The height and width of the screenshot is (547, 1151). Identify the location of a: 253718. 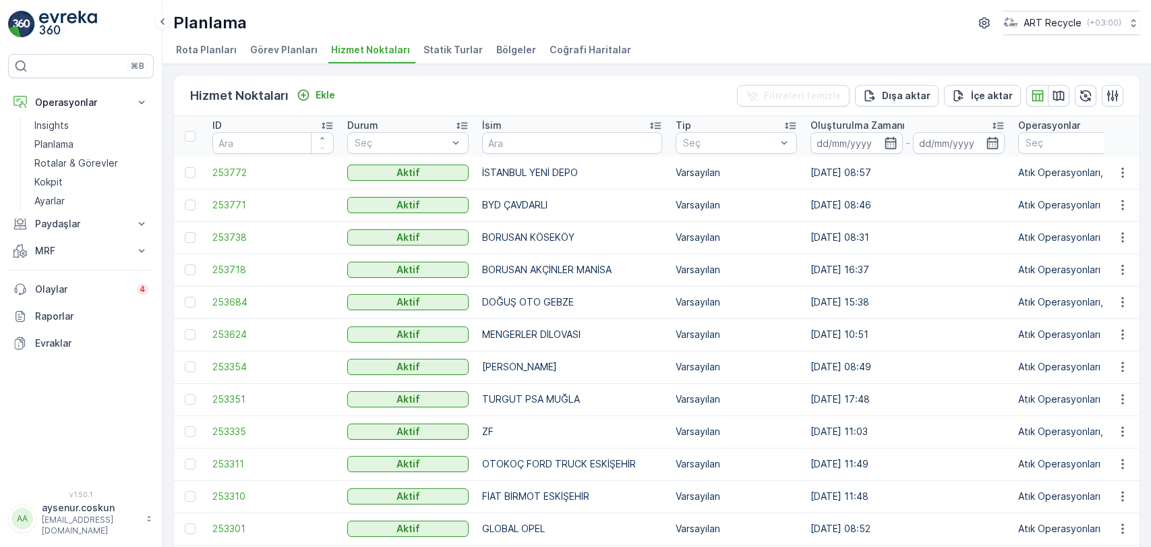
(273, 270).